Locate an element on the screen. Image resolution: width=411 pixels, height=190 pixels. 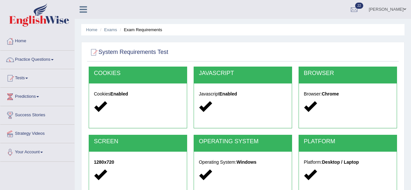
h2: SCREEN is located at coordinates (138, 142).